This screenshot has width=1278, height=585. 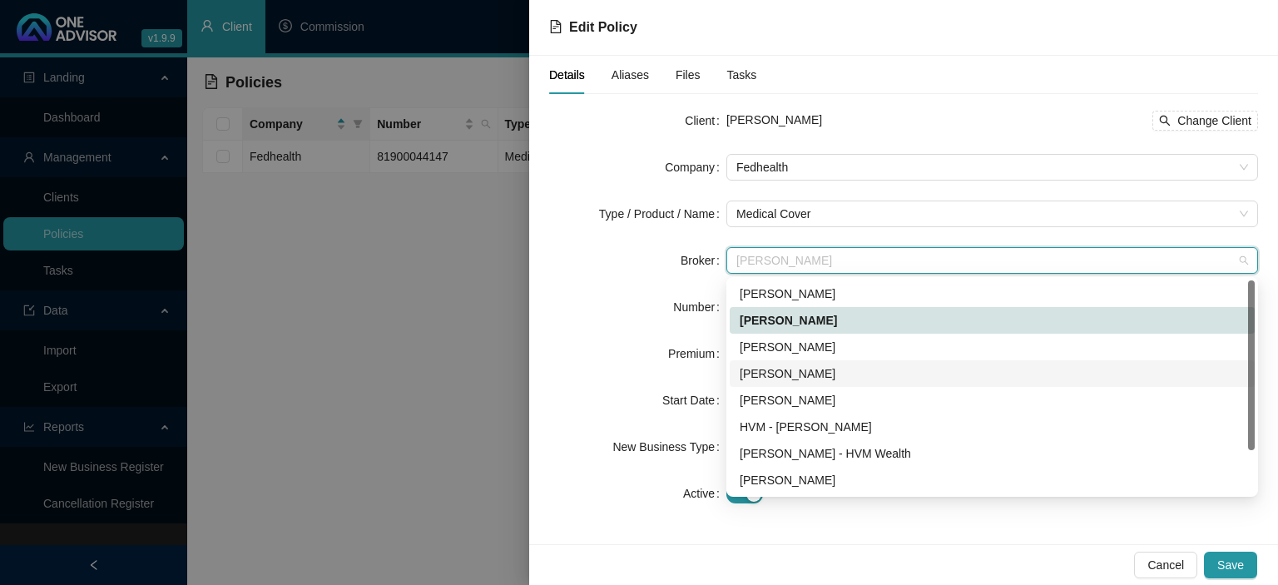 What do you see at coordinates (688, 75) in the screenshot?
I see `span: Files` at bounding box center [688, 75].